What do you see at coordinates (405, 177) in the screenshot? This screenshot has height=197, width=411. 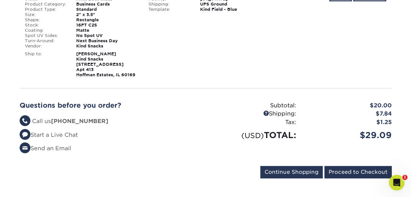 I see `span: 1` at bounding box center [405, 177].